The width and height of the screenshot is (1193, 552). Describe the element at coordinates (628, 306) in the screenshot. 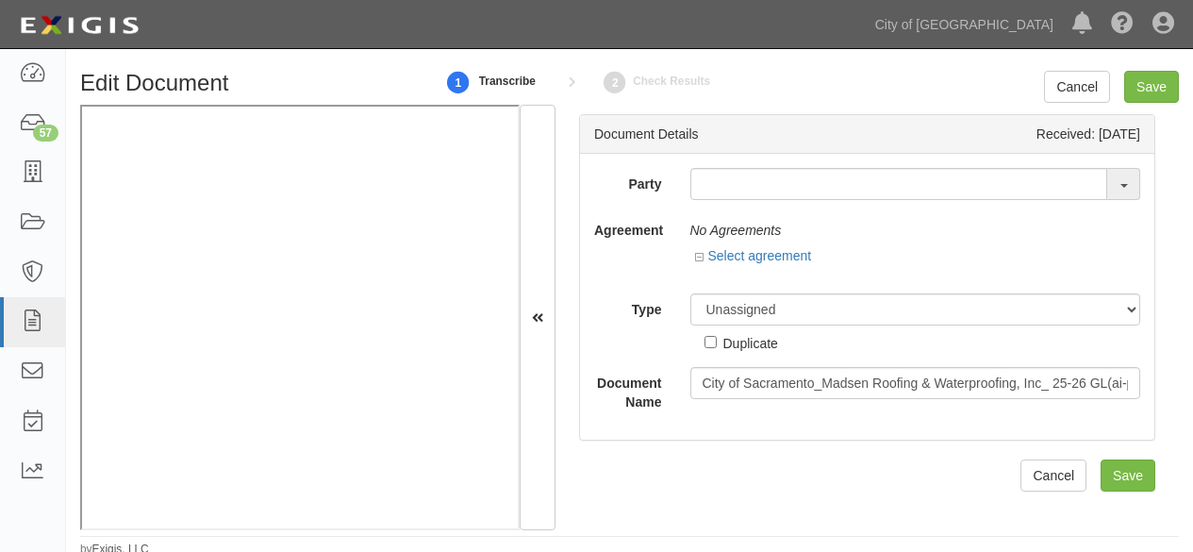

I see `label: Type` at that location.